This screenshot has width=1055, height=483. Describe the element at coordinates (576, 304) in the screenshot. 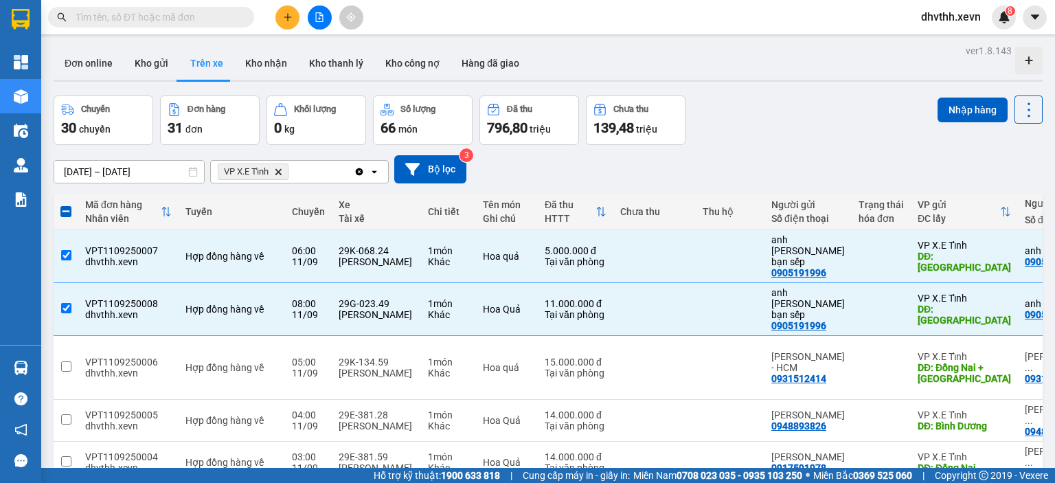

I see `div: 11.000.000 đ` at that location.